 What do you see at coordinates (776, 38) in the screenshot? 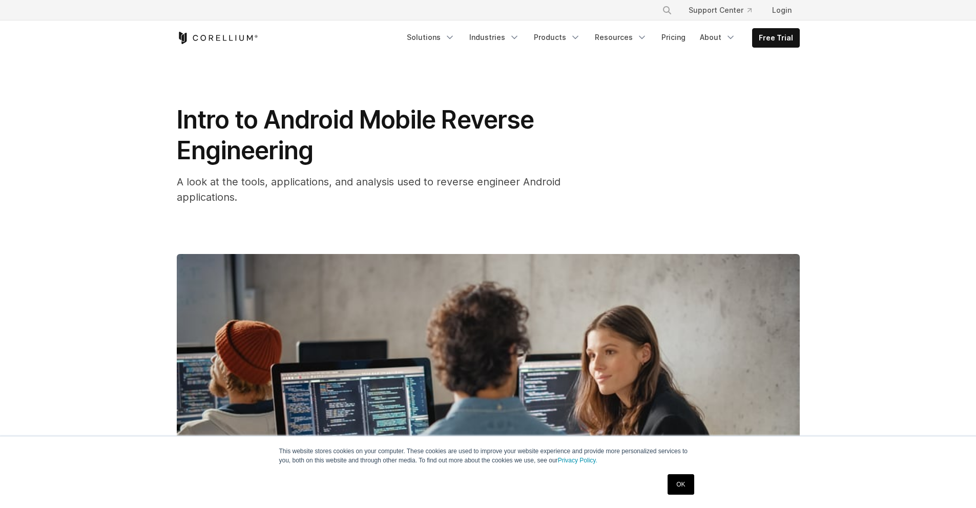
I see `a: Free Trial` at bounding box center [776, 38].